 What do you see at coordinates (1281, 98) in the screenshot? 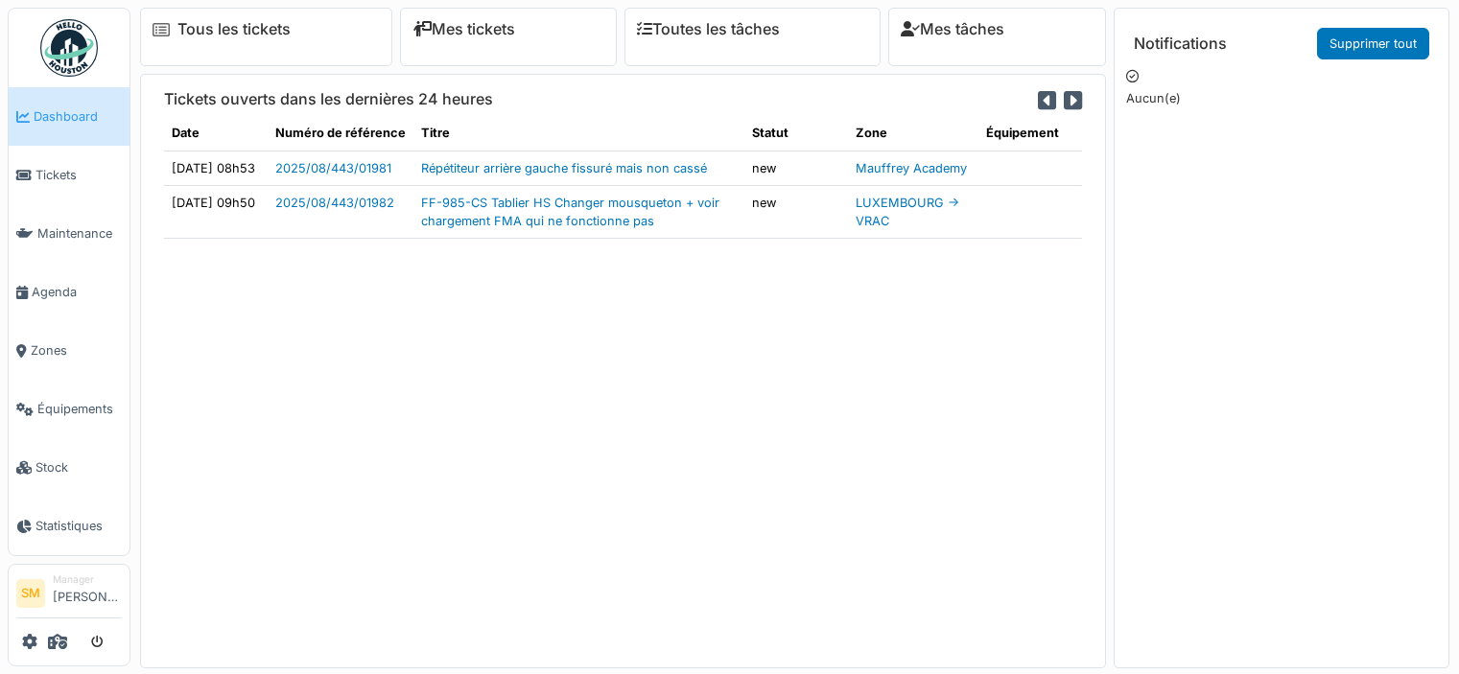
I see `p: Aucun(e)` at bounding box center [1281, 98].